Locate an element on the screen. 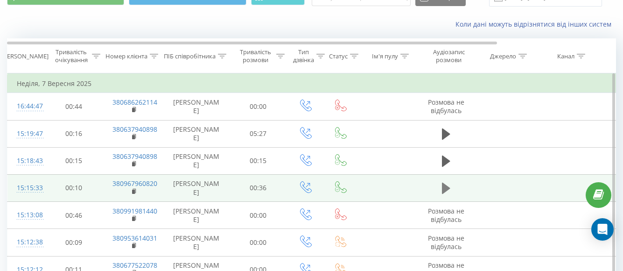 This screenshot has width=623, height=271. div: Джерело is located at coordinates (503, 56).